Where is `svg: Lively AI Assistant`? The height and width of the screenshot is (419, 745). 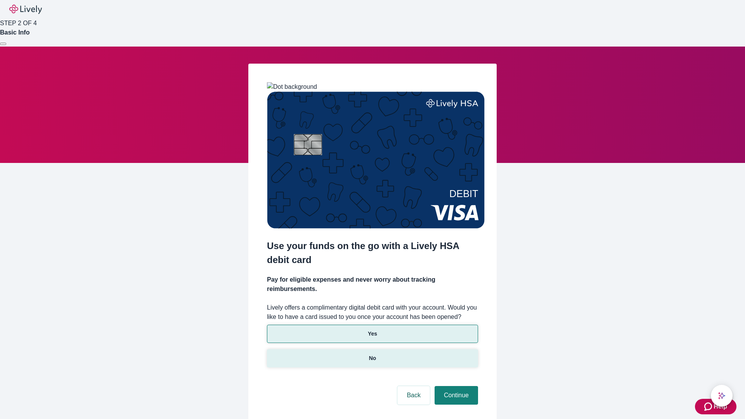
svg: Lively AI Assistant is located at coordinates (722, 396).